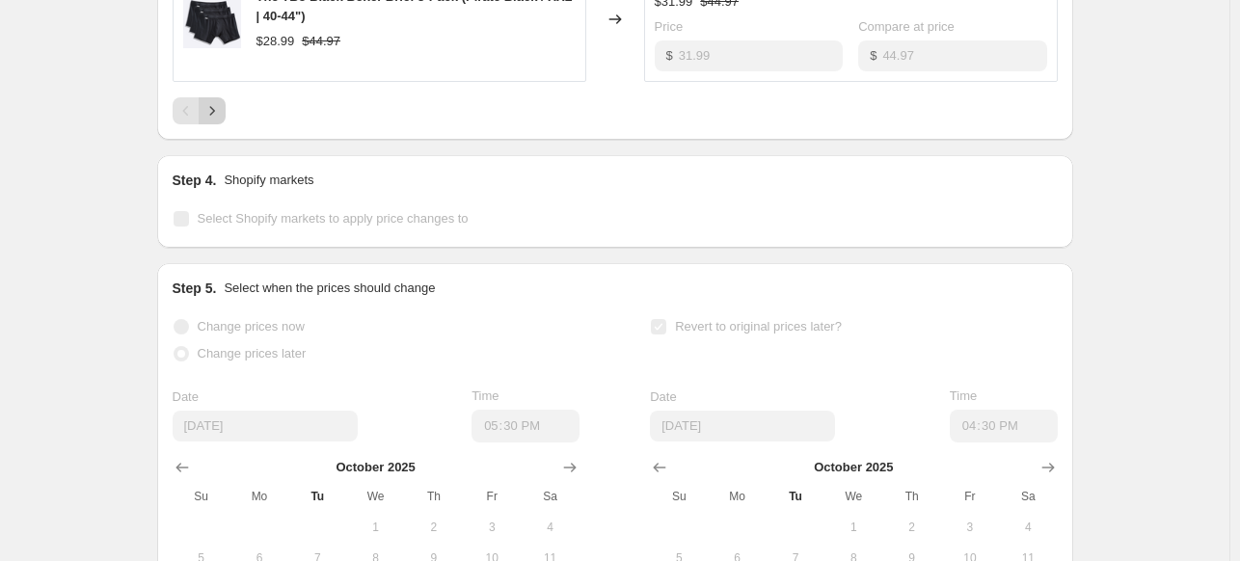 The width and height of the screenshot is (1240, 561). Describe the element at coordinates (252, 353) in the screenshot. I see `span: Change prices later` at that location.